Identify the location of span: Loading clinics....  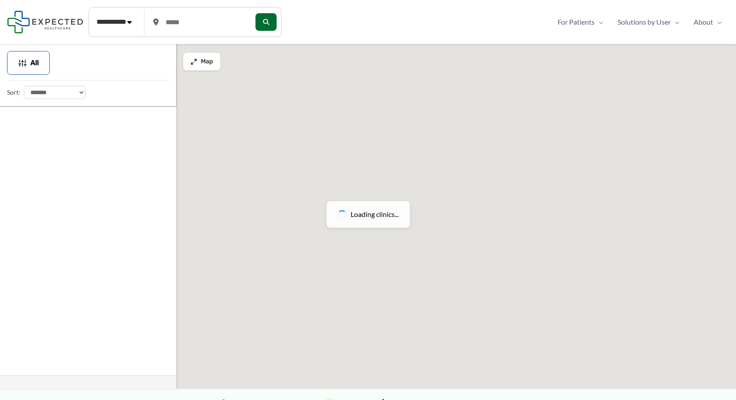
(374, 215).